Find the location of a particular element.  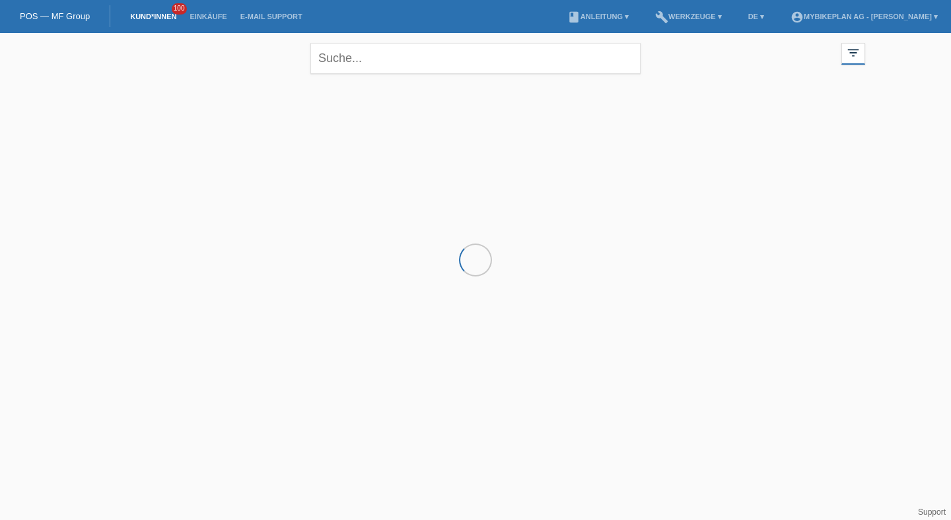

a: DE ▾ is located at coordinates (756, 17).